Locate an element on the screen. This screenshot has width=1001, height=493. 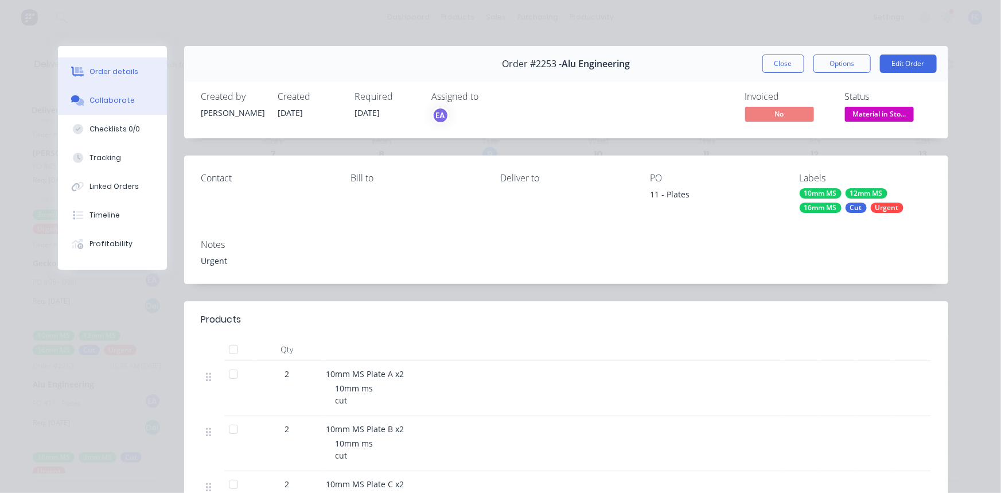
button: Linked Orders is located at coordinates (112, 186).